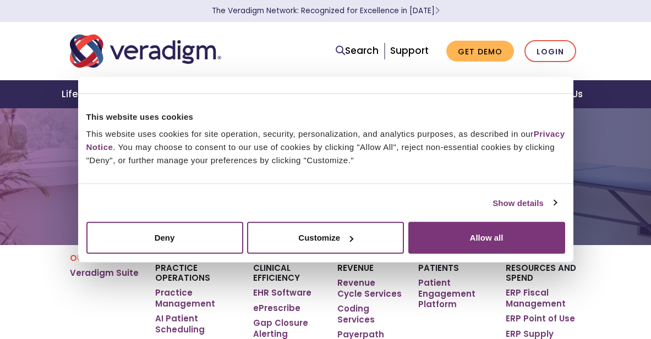 The image size is (651, 339). I want to click on a: EHR Software, so click(282, 293).